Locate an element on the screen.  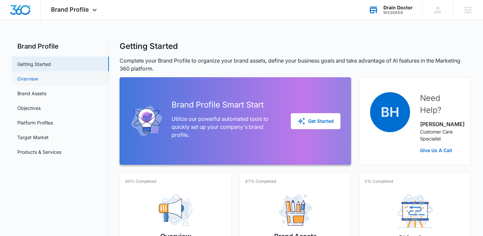
a: Give Us A Call is located at coordinates (440, 150).